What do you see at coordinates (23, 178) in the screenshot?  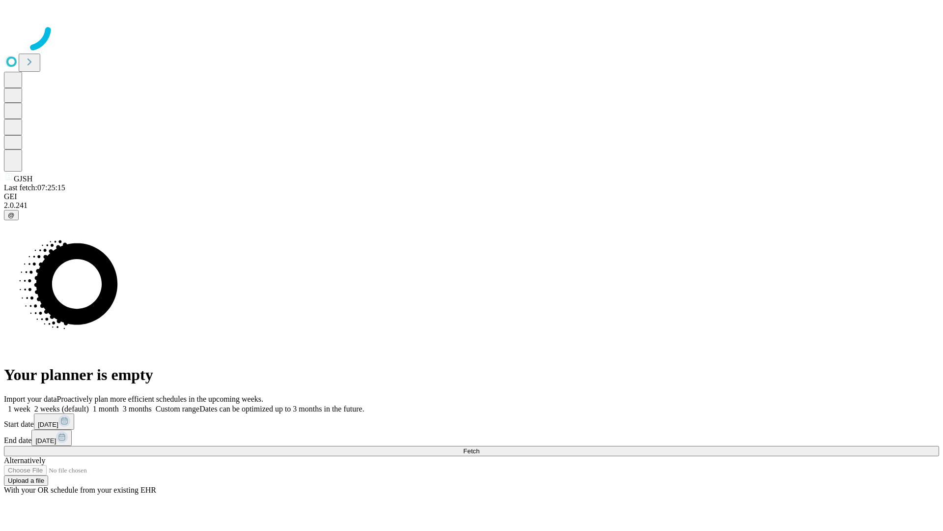 I see `span: GJSH` at bounding box center [23, 178].